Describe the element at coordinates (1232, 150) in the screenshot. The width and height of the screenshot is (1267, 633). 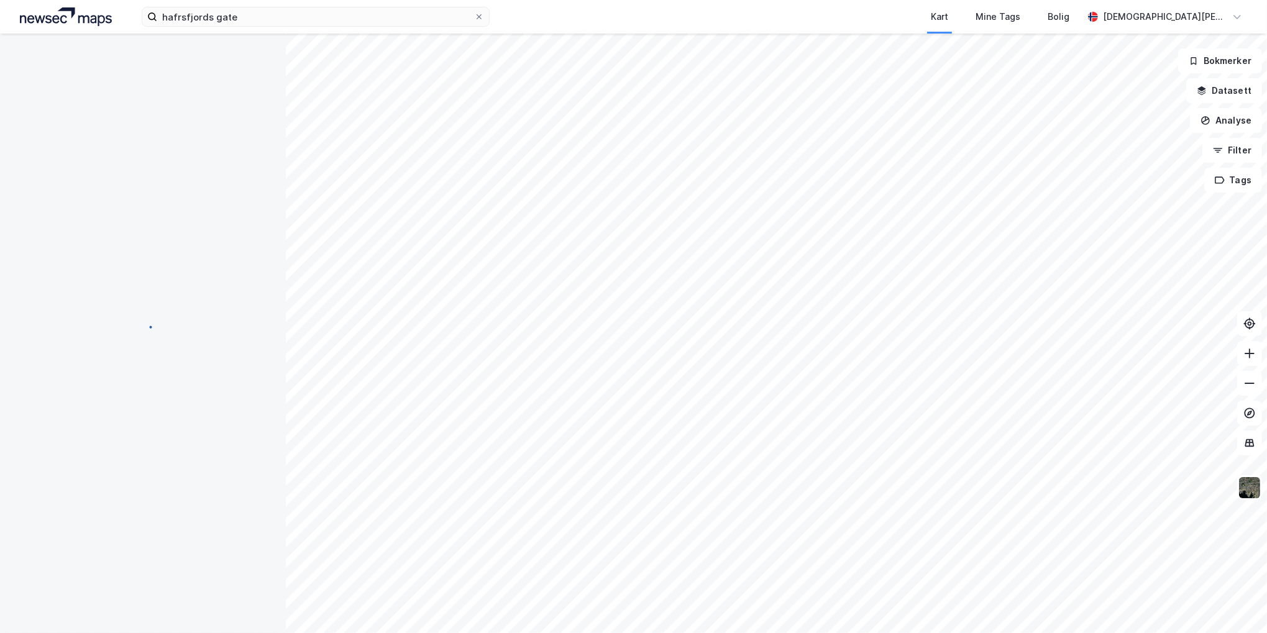
I see `button: Filter` at that location.